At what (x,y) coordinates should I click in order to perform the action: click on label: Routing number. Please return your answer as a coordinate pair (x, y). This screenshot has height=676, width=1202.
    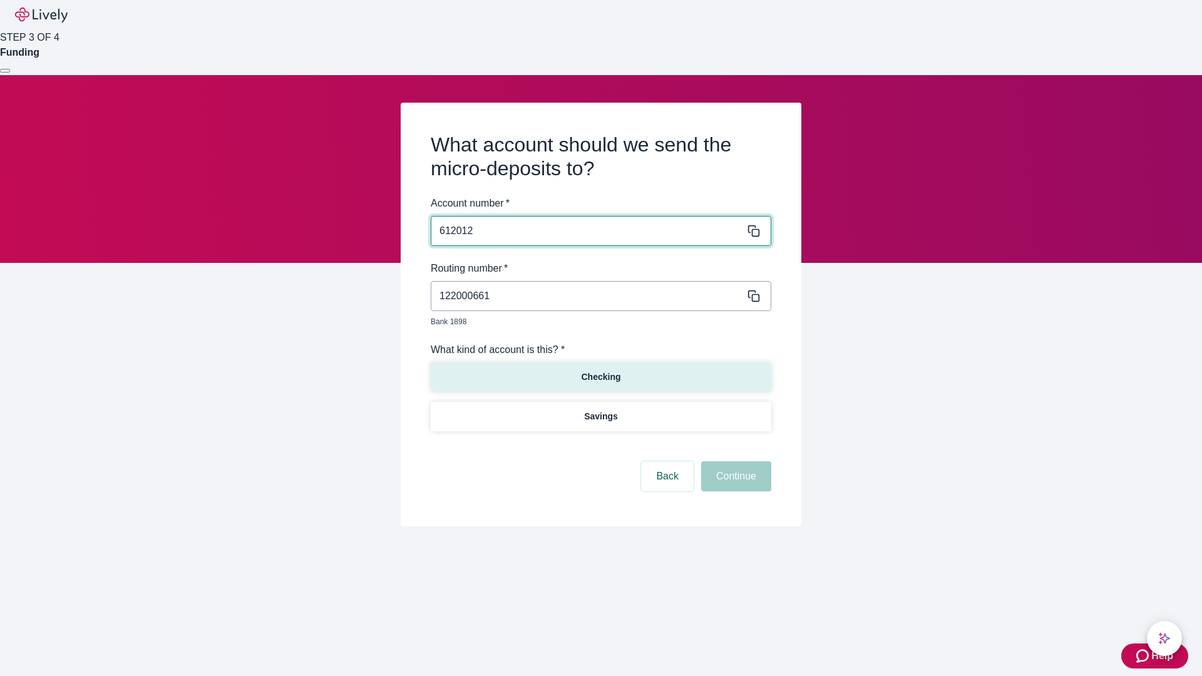
    Looking at the image, I should click on (469, 268).